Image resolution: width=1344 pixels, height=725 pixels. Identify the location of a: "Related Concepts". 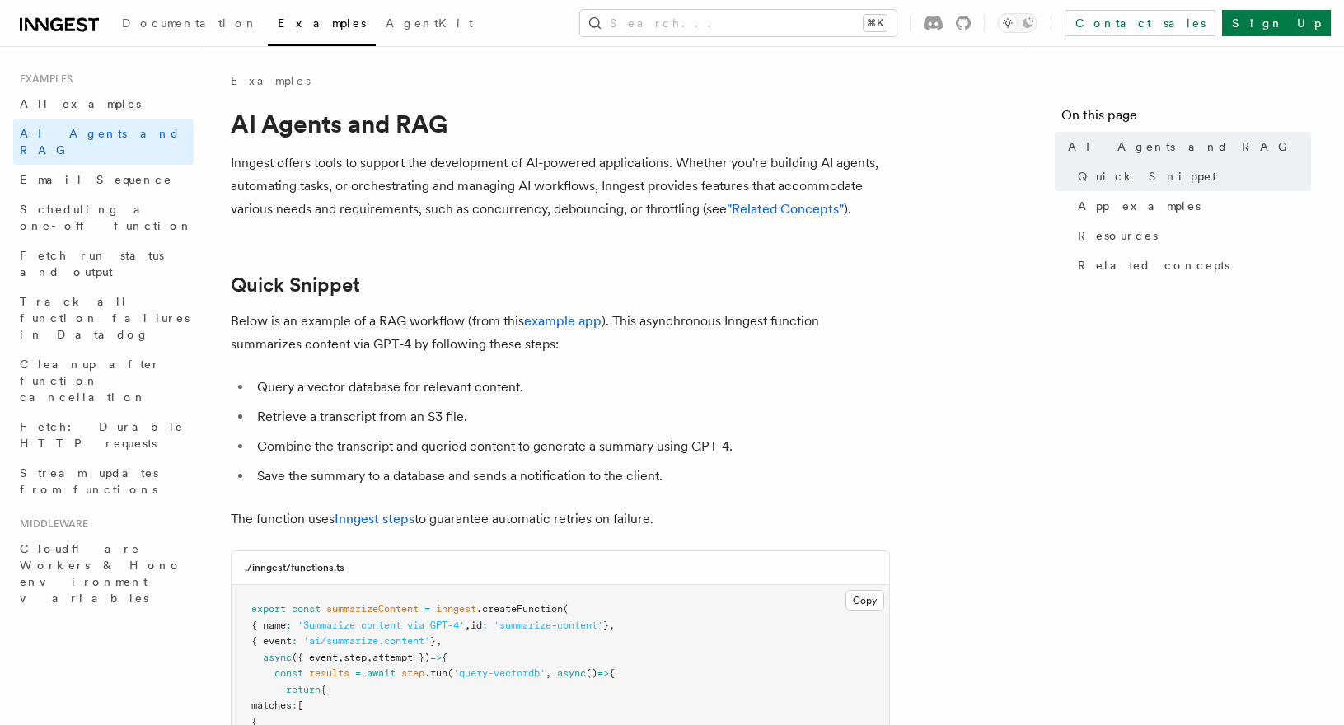
(785, 208).